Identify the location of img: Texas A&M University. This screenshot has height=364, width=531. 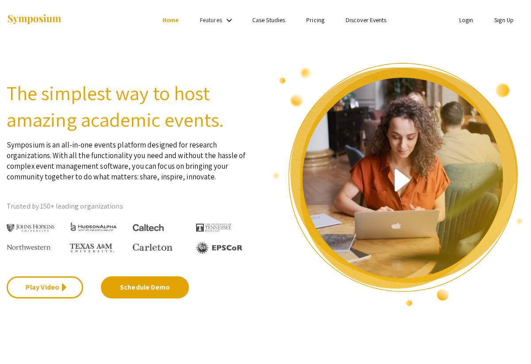
(92, 248).